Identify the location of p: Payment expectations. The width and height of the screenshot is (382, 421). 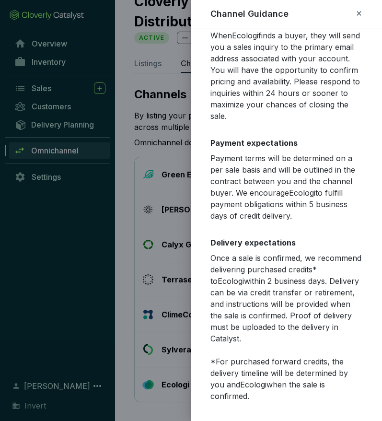
(287, 143).